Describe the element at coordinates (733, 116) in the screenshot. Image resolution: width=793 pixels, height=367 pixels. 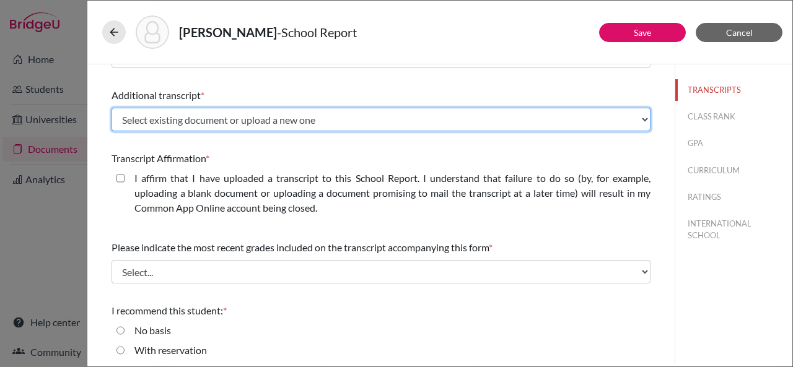
I see `button: CLASS RANK` at that location.